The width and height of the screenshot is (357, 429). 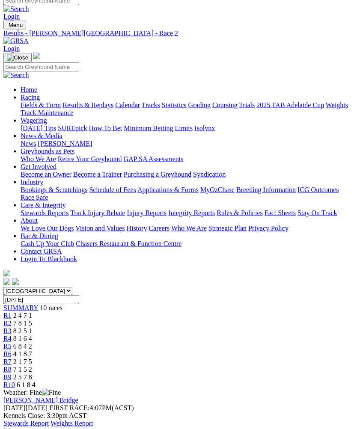 I want to click on div: About, so click(x=187, y=228).